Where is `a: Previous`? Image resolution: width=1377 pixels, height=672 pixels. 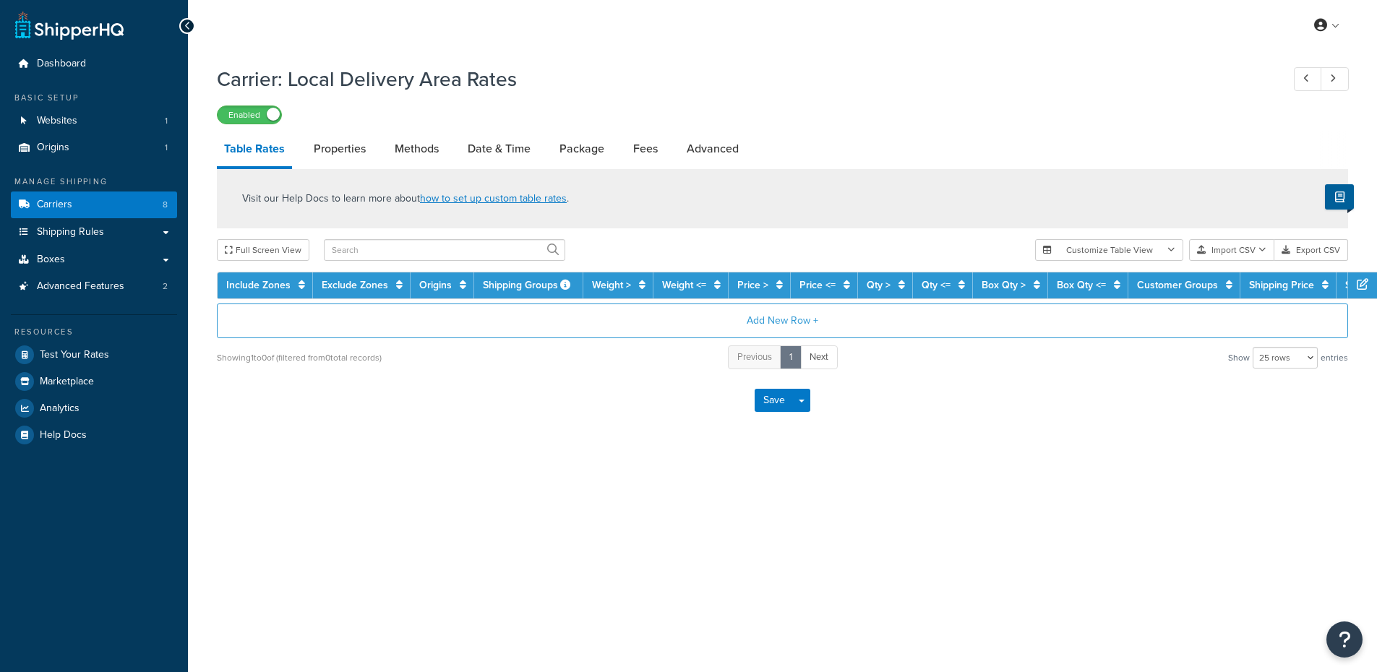 a: Previous is located at coordinates (754, 357).